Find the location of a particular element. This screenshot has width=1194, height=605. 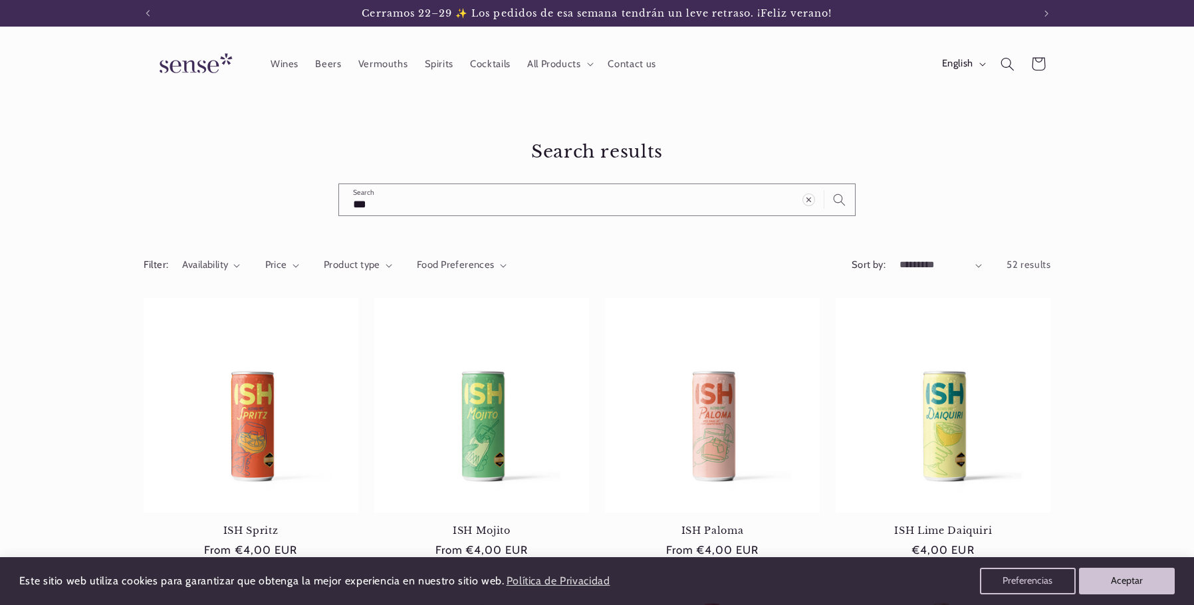

span: Cocktails is located at coordinates (490, 64).